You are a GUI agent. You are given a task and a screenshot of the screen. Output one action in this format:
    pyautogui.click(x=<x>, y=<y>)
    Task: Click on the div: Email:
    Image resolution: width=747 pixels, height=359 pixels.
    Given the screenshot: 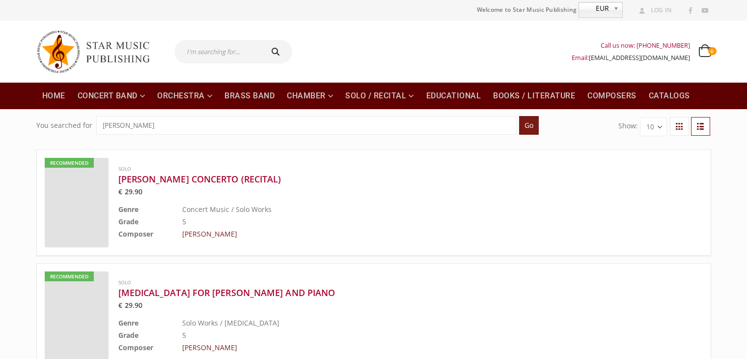 What is the action you would take?
    pyautogui.click(x=631, y=57)
    